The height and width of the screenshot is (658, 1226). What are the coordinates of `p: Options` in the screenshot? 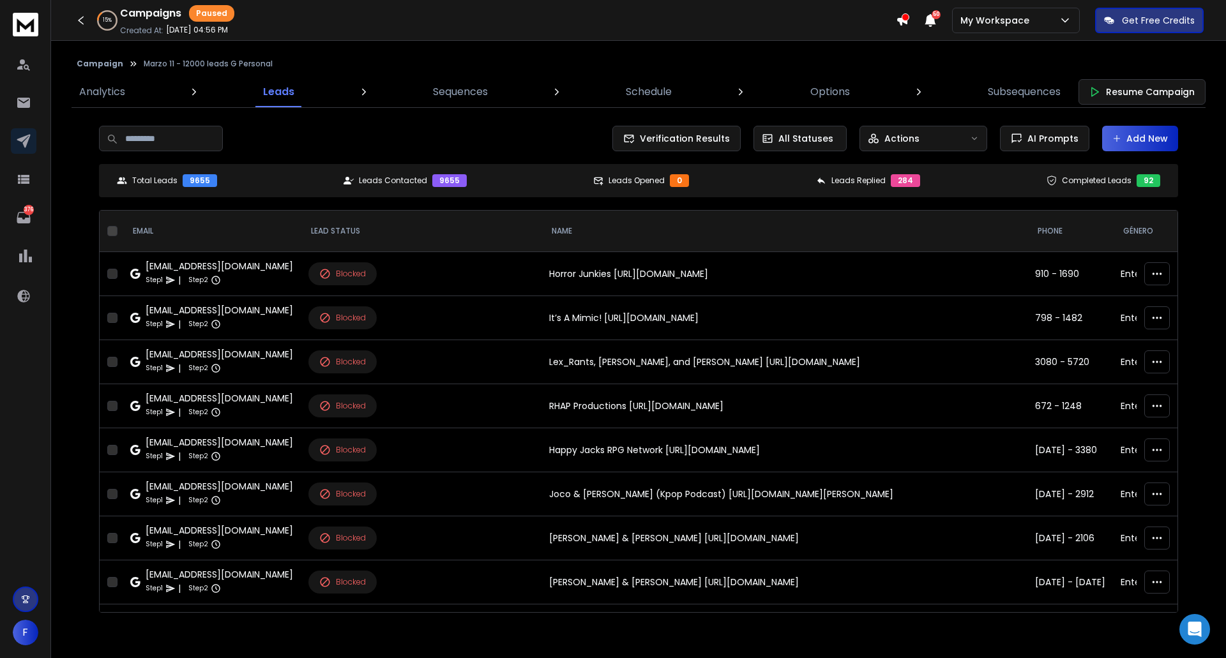 It's located at (830, 92).